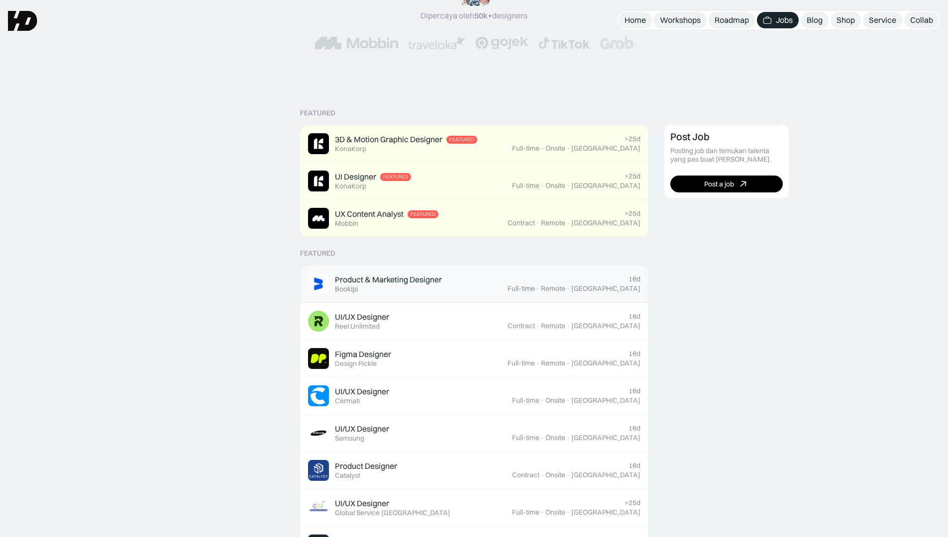 The width and height of the screenshot is (948, 537). I want to click on div: Samsung, so click(349, 438).